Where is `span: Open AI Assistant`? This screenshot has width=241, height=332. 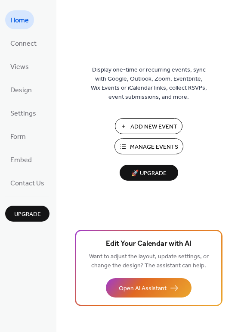 span: Open AI Assistant is located at coordinates (143, 288).